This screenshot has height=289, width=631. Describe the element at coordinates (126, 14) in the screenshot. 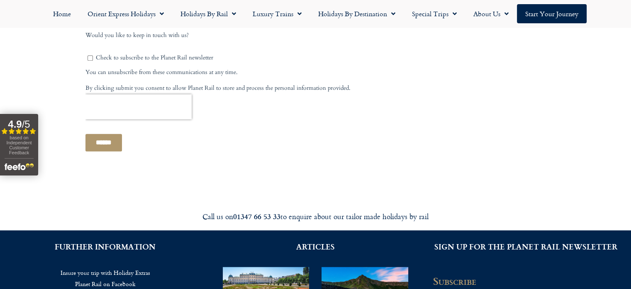

I see `a: Orient Express Holidays` at that location.